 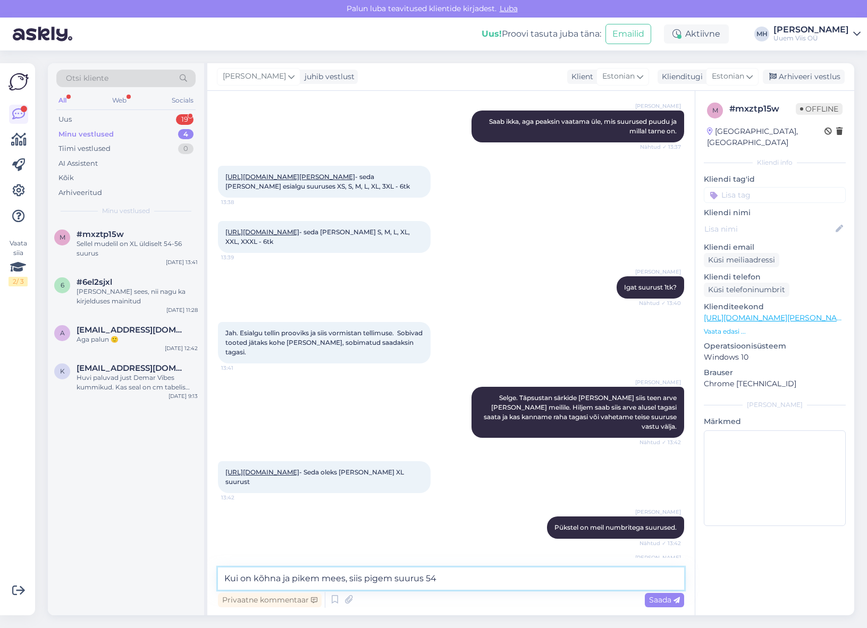 I want to click on p: Vaata edasi ..., so click(x=774, y=332).